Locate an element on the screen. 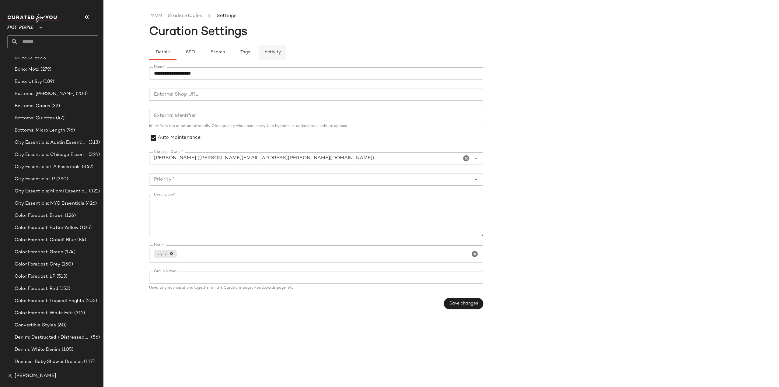  span: Boho: Moto is located at coordinates (27, 69).